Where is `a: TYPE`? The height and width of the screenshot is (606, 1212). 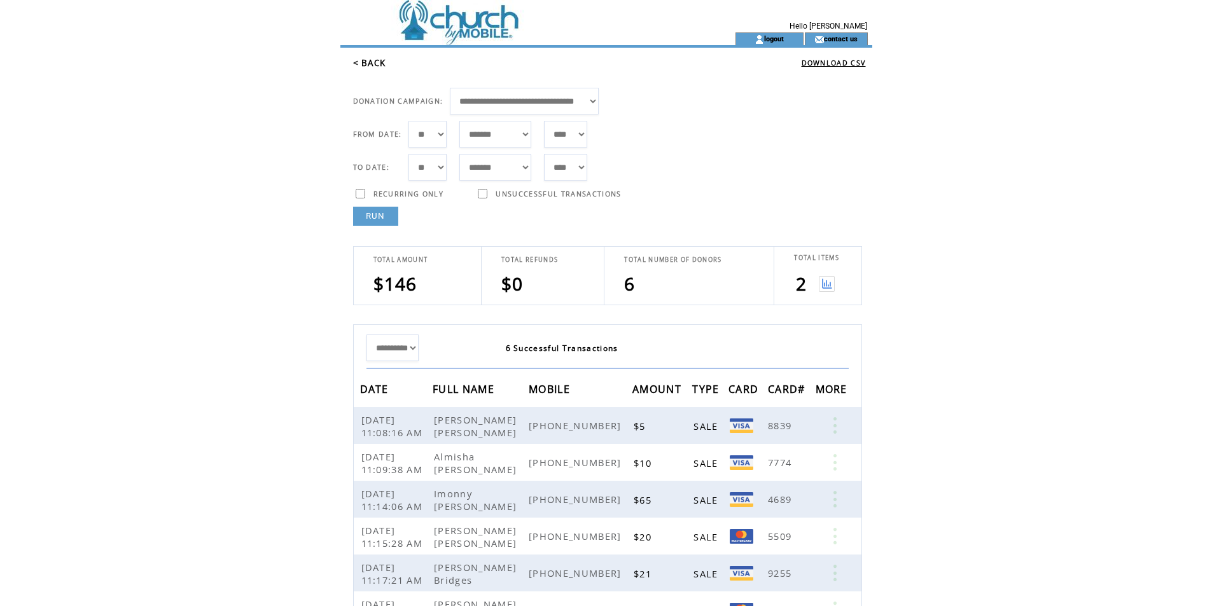
a: TYPE is located at coordinates (707, 389).